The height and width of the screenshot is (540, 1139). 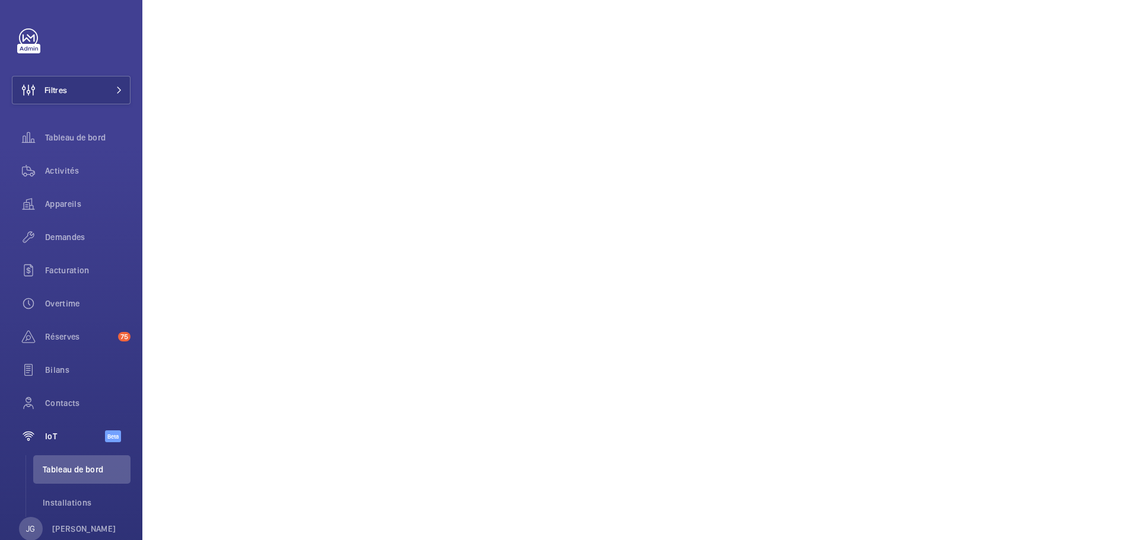 I want to click on p: JG, so click(x=30, y=529).